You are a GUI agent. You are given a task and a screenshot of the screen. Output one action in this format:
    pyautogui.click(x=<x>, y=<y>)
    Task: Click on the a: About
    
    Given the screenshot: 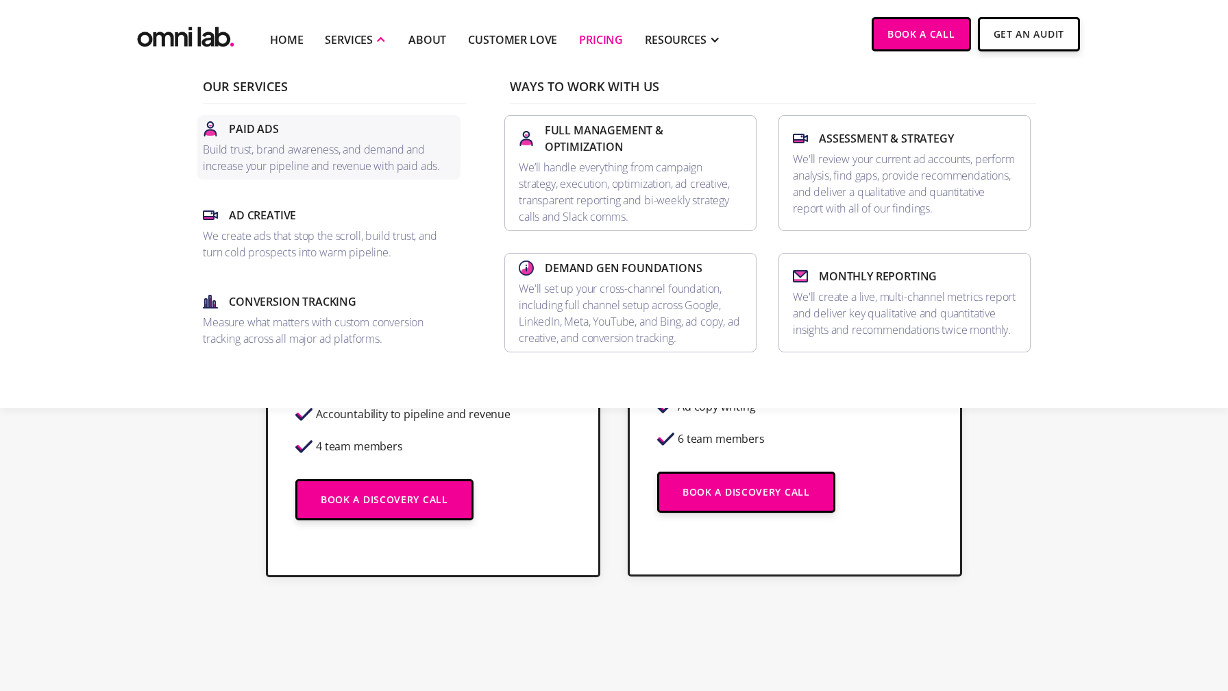 What is the action you would take?
    pyautogui.click(x=427, y=40)
    